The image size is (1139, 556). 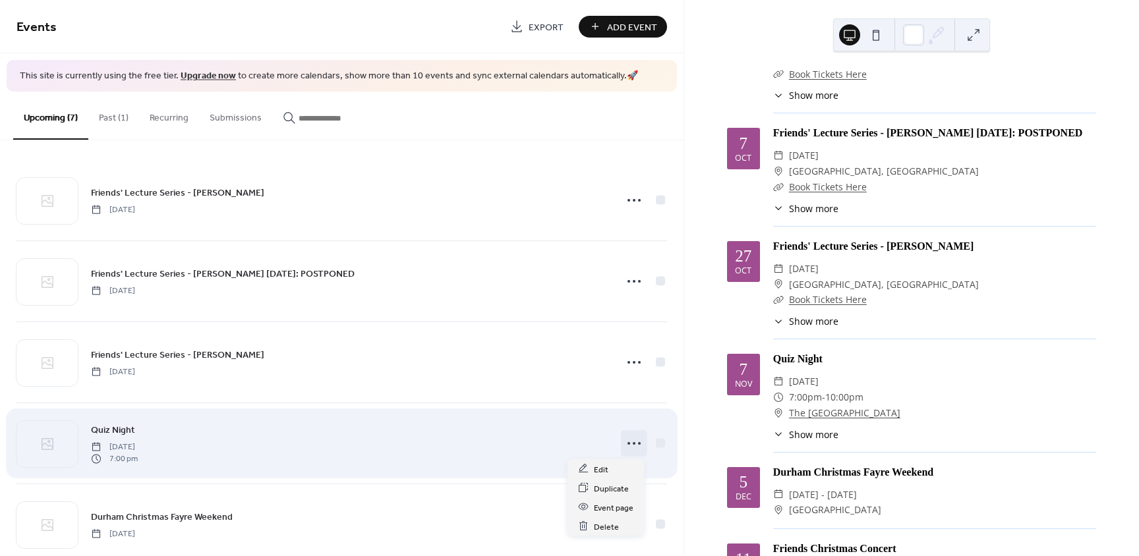 I want to click on span: 10:00pm, so click(x=844, y=397).